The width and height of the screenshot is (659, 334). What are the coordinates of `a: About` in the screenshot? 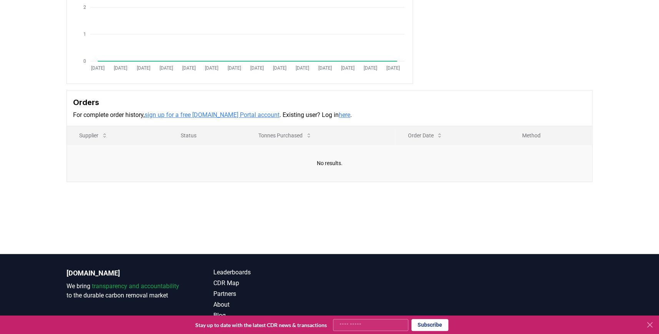 It's located at (271, 304).